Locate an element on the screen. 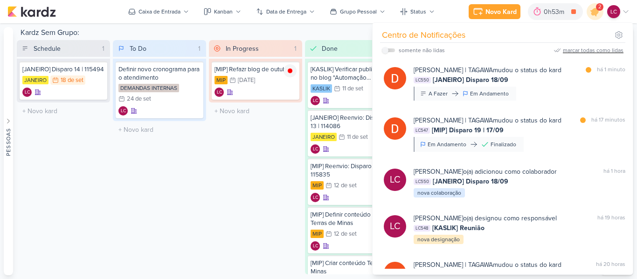 The width and height of the screenshot is (637, 279). div: Pessoas is located at coordinates (8, 142).